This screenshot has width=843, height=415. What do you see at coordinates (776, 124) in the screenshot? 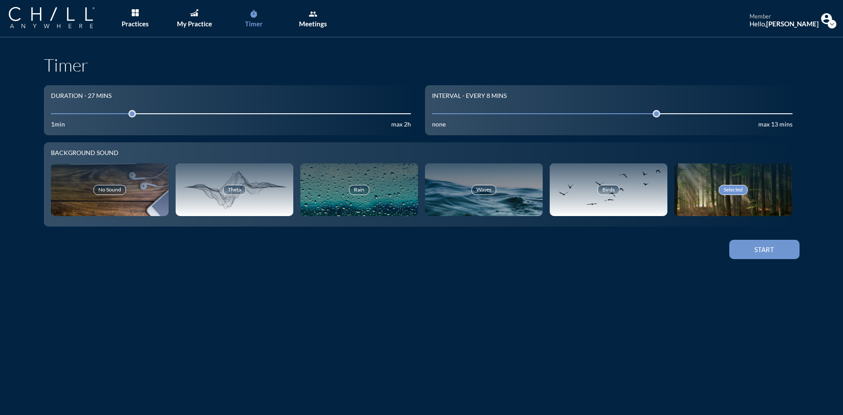
I see `div: max 13 mins` at bounding box center [776, 124].